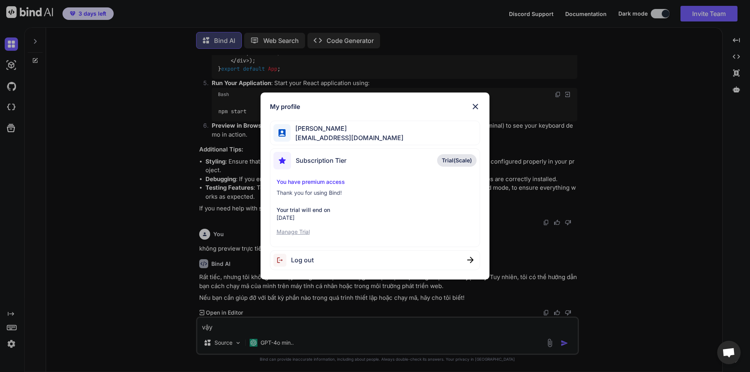 Image resolution: width=750 pixels, height=372 pixels. Describe the element at coordinates (375, 182) in the screenshot. I see `p: You have premium access` at that location.